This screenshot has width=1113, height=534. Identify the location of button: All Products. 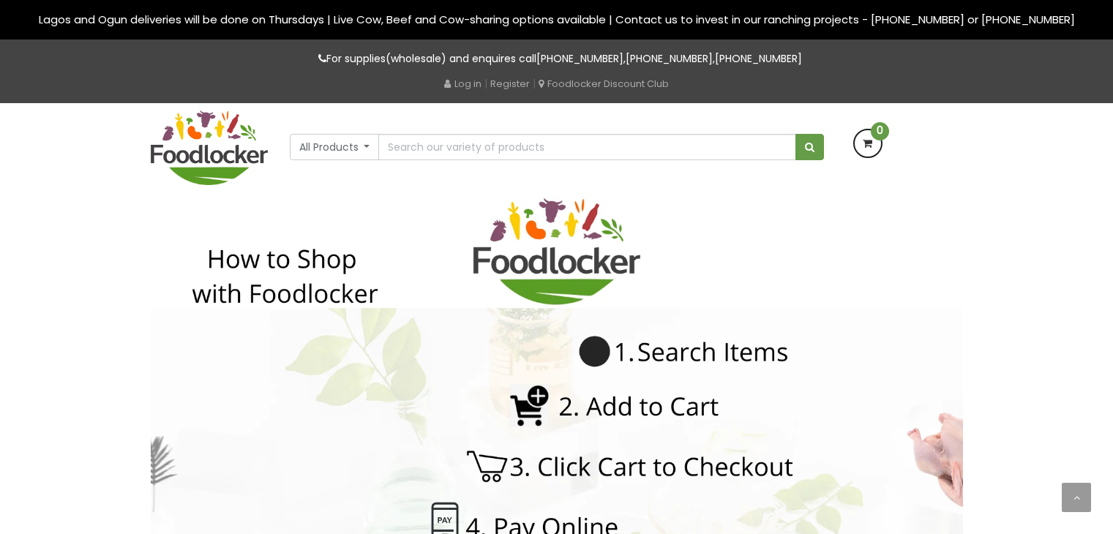
(334, 147).